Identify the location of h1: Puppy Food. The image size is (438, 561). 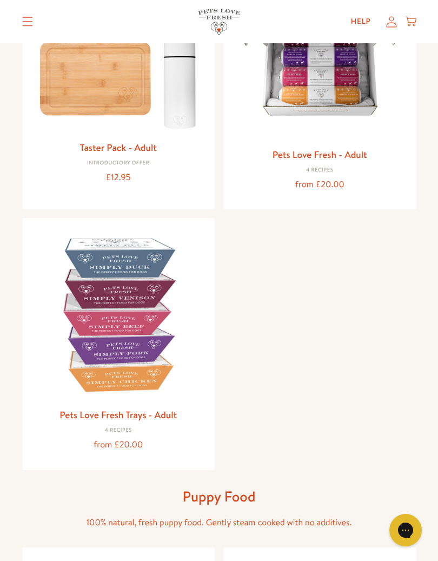
(219, 496).